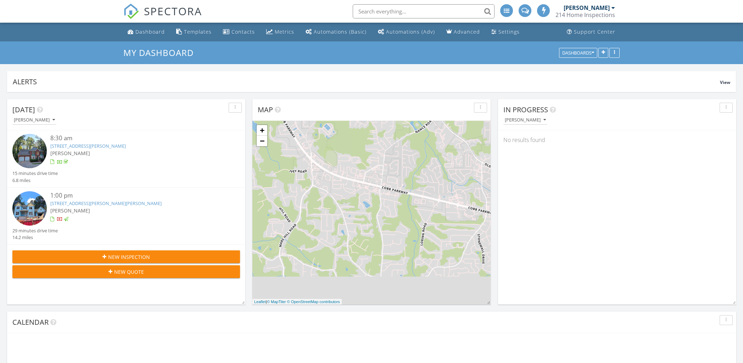 The height and width of the screenshot is (363, 743). I want to click on button: Dashboards, so click(578, 53).